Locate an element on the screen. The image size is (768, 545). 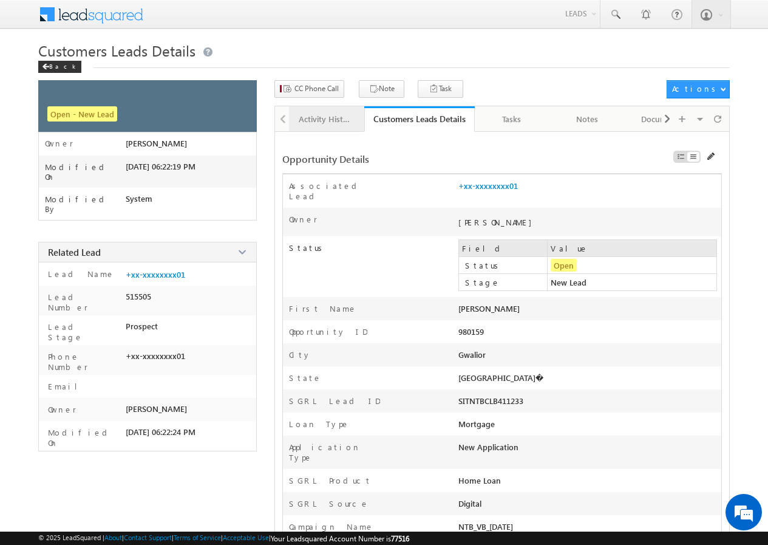
div: New Application is located at coordinates (538, 450).